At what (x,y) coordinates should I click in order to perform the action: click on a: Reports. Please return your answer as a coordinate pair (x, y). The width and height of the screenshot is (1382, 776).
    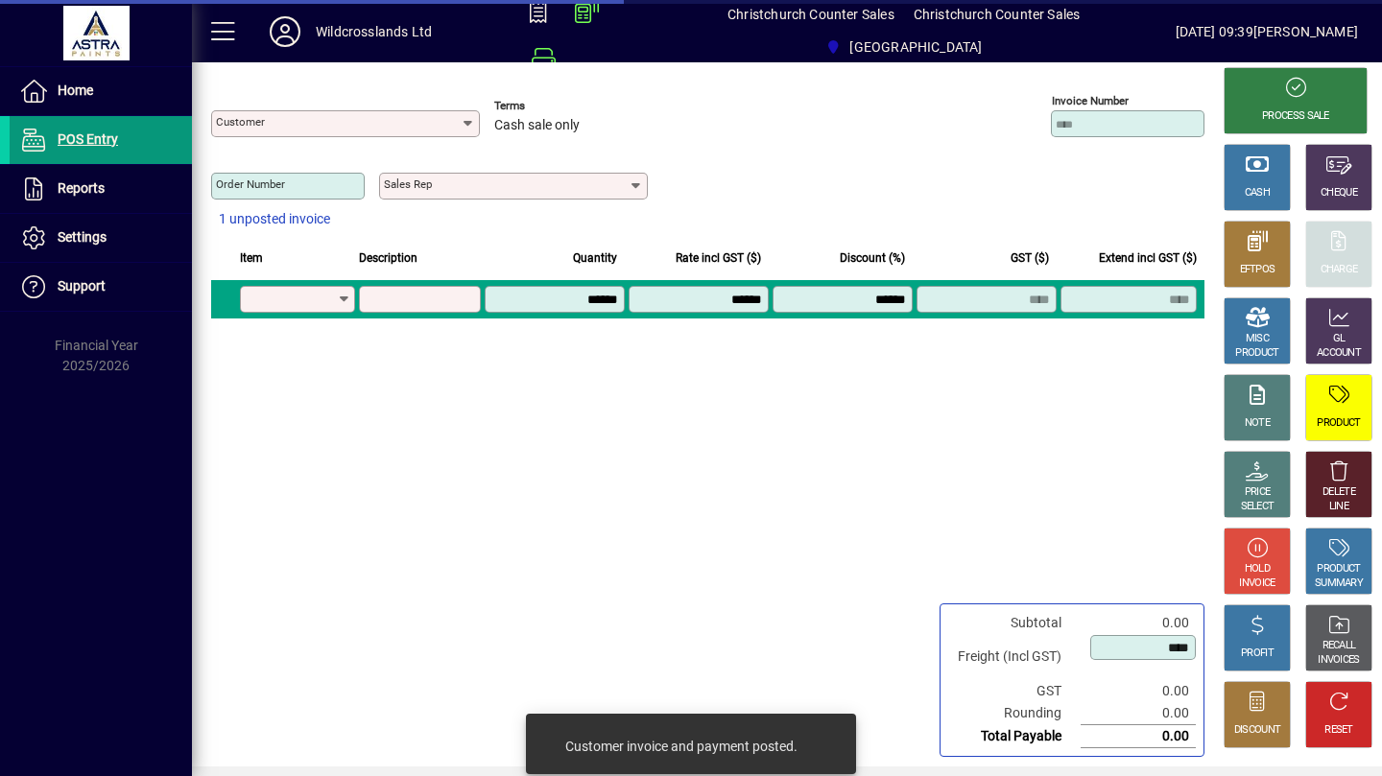
    Looking at the image, I should click on (101, 189).